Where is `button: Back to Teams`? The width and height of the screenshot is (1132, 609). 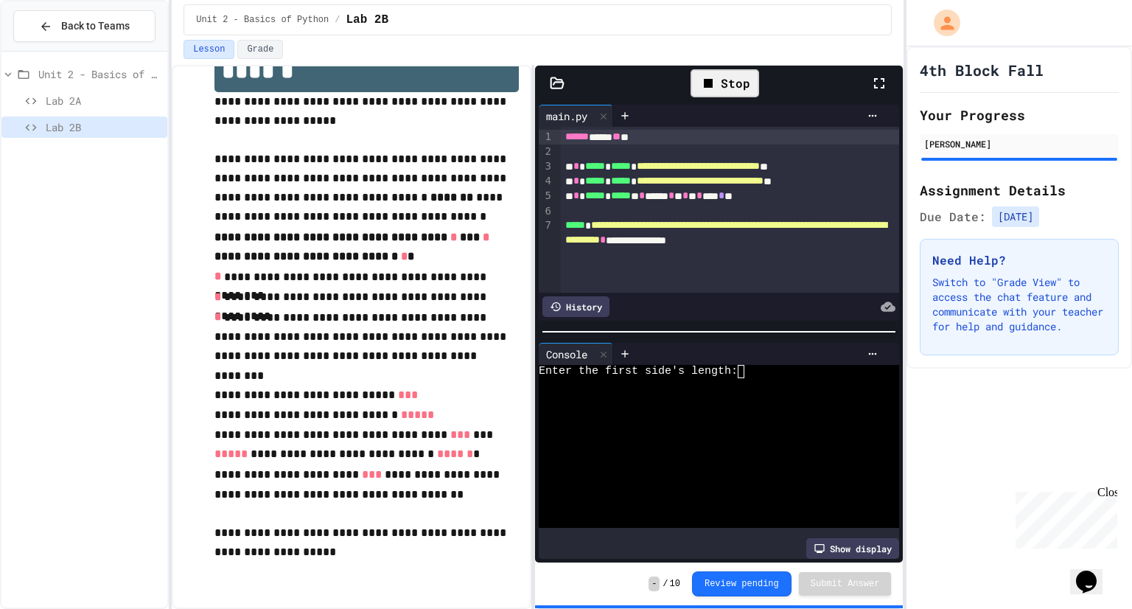 button: Back to Teams is located at coordinates (84, 26).